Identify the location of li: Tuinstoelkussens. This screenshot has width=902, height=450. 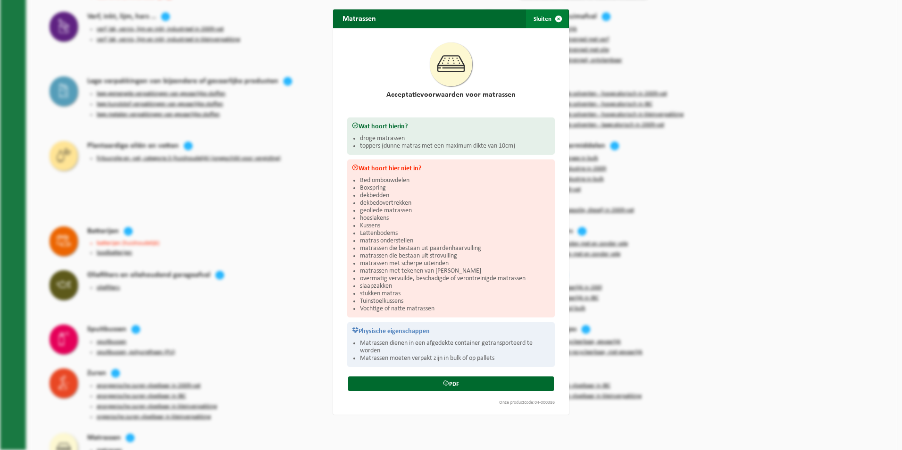
(455, 302).